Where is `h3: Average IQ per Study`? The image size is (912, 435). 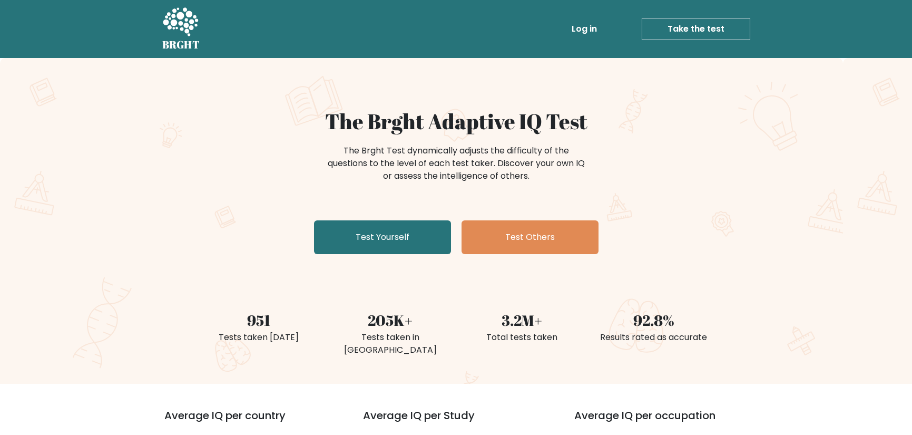
h3: Average IQ per Study is located at coordinates (456, 422).